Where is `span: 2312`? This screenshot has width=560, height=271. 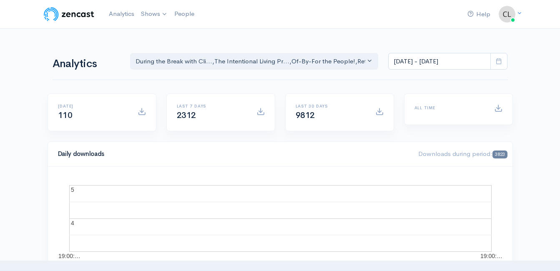 span: 2312 is located at coordinates (186, 115).